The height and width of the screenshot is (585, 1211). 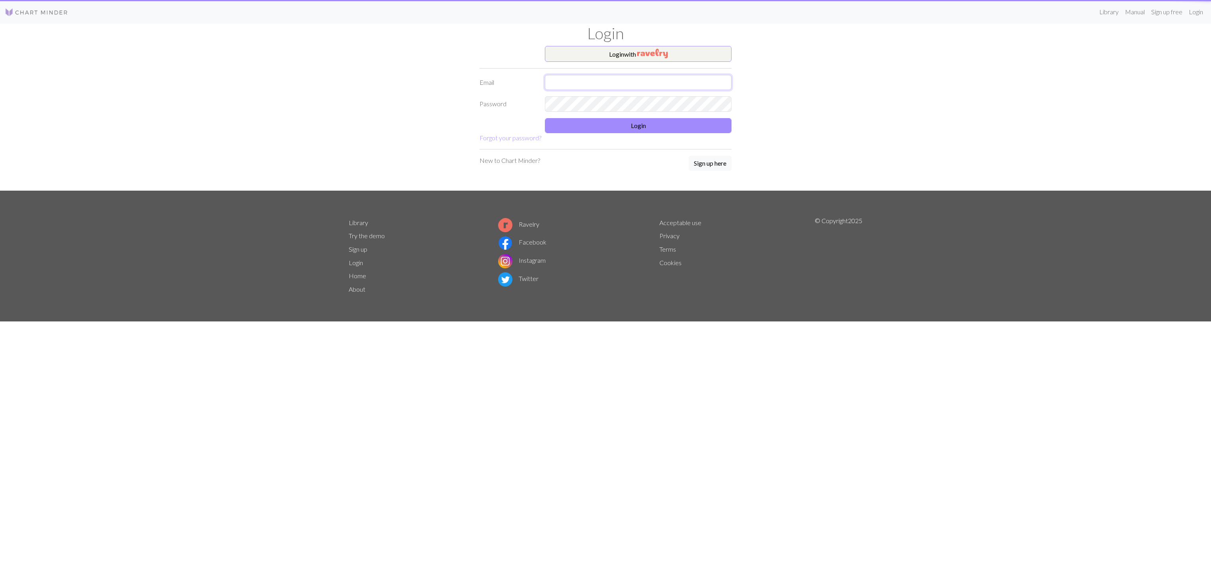 I want to click on a: Home, so click(x=357, y=275).